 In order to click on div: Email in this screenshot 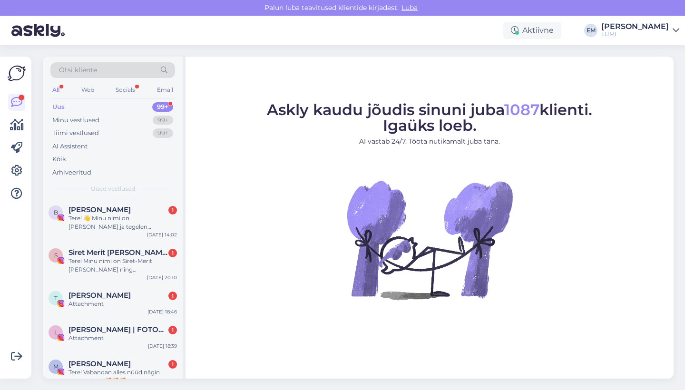, I will do `click(165, 90)`.